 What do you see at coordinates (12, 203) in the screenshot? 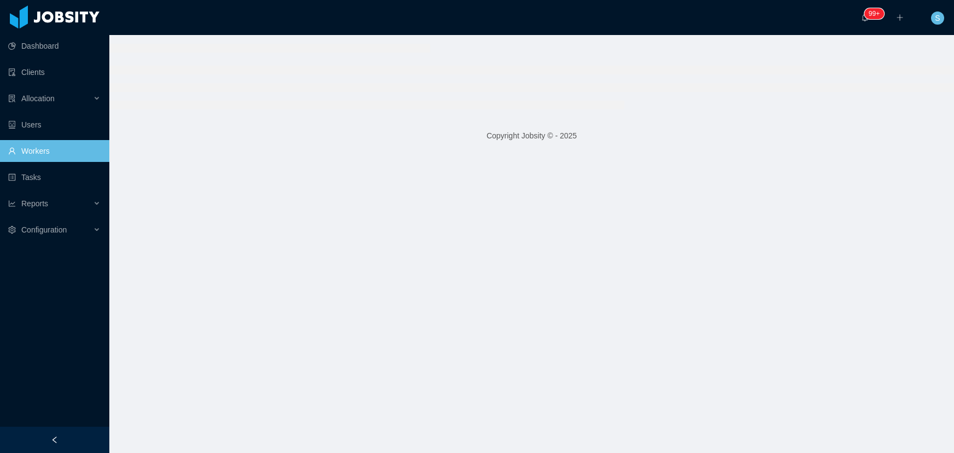
I see `i: icon: line-chart` at bounding box center [12, 203].